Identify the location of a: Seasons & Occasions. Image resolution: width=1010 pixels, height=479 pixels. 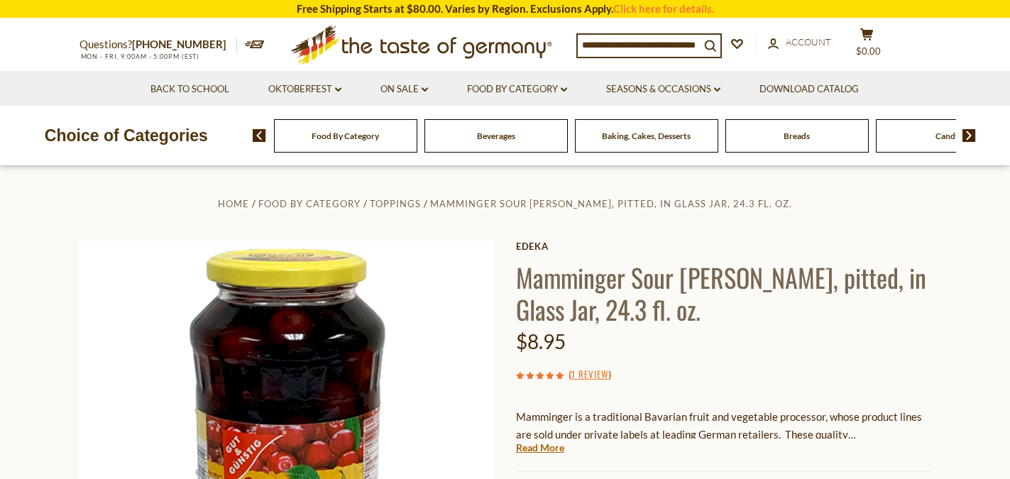
(663, 89).